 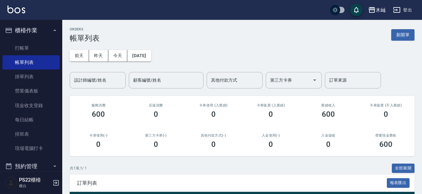 What do you see at coordinates (380, 10) in the screenshot?
I see `div: 木屾` at bounding box center [380, 10].